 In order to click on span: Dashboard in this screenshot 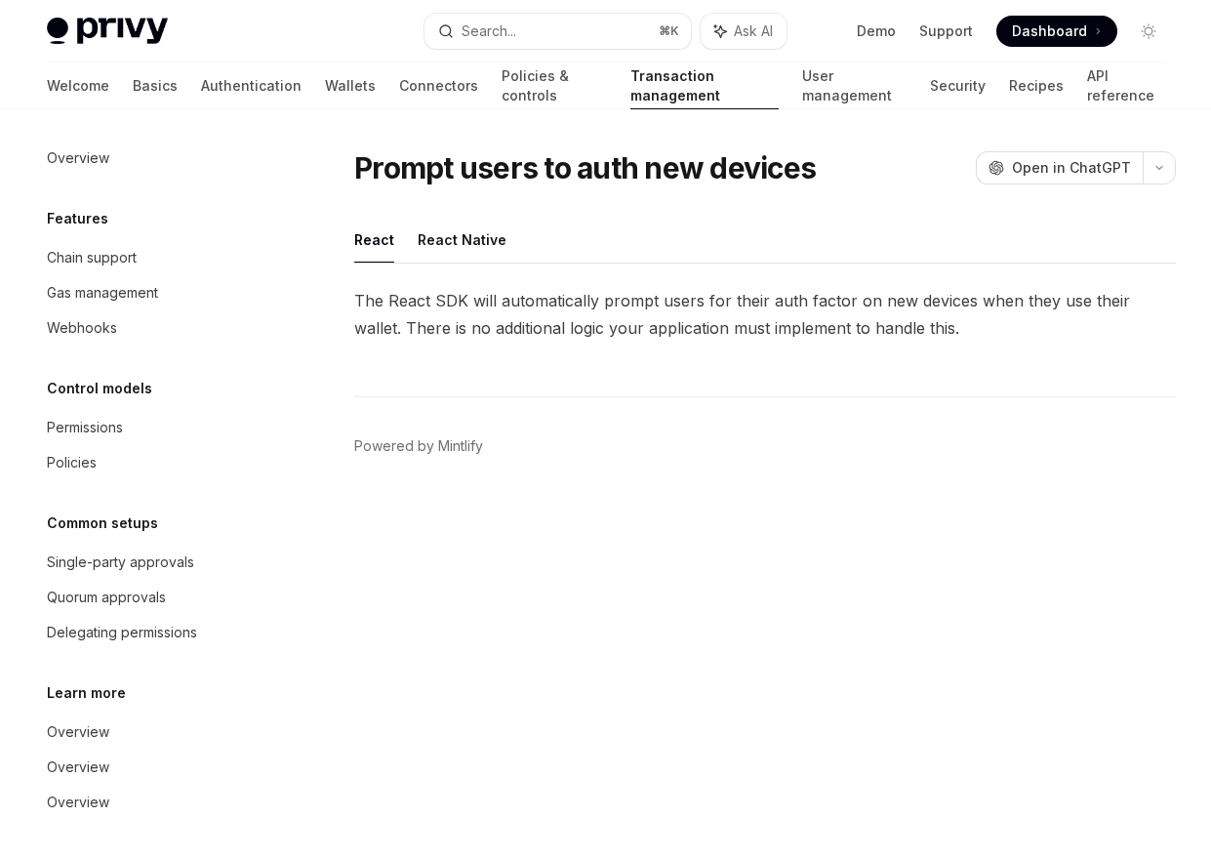, I will do `click(1049, 31)`.